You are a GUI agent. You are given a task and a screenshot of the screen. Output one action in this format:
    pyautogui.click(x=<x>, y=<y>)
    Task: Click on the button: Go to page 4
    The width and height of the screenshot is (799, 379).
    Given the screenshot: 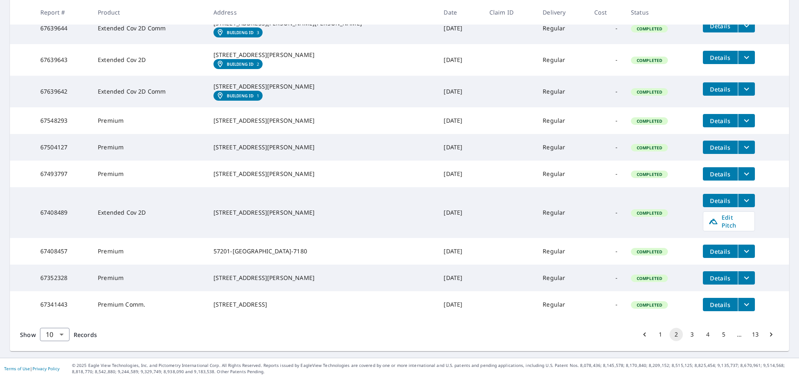 What is the action you would take?
    pyautogui.click(x=707, y=334)
    